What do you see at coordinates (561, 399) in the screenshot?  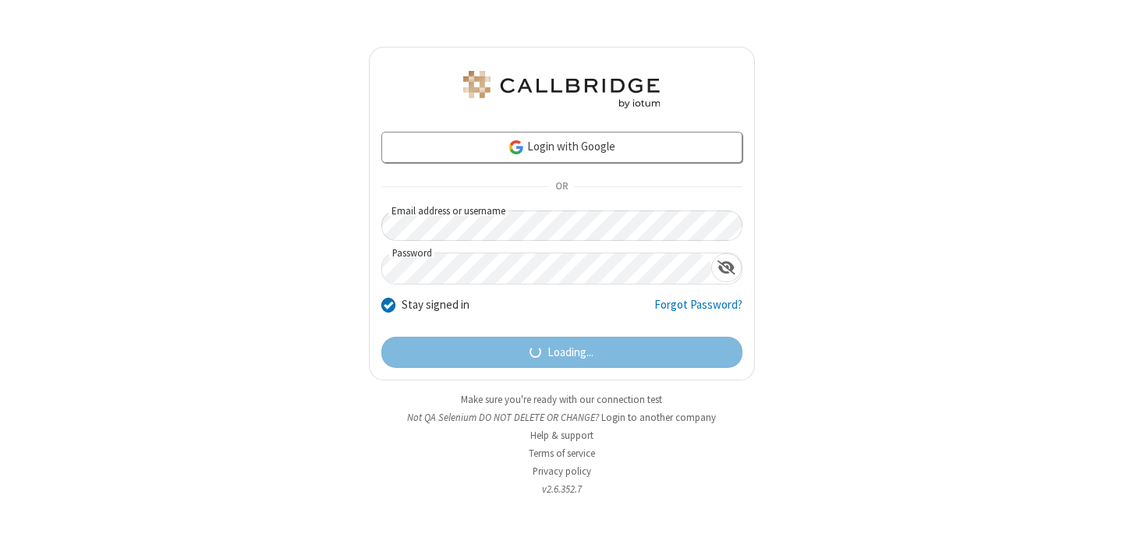 I see `a: Make sure you're ready with our connection test` at bounding box center [561, 399].